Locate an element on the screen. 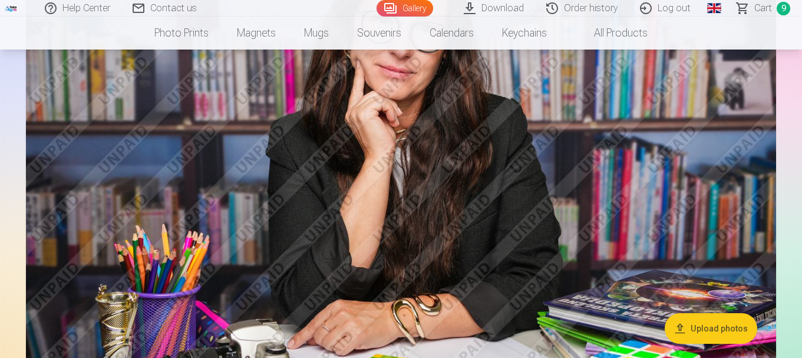 This screenshot has height=358, width=802. a: Calendars is located at coordinates (451, 33).